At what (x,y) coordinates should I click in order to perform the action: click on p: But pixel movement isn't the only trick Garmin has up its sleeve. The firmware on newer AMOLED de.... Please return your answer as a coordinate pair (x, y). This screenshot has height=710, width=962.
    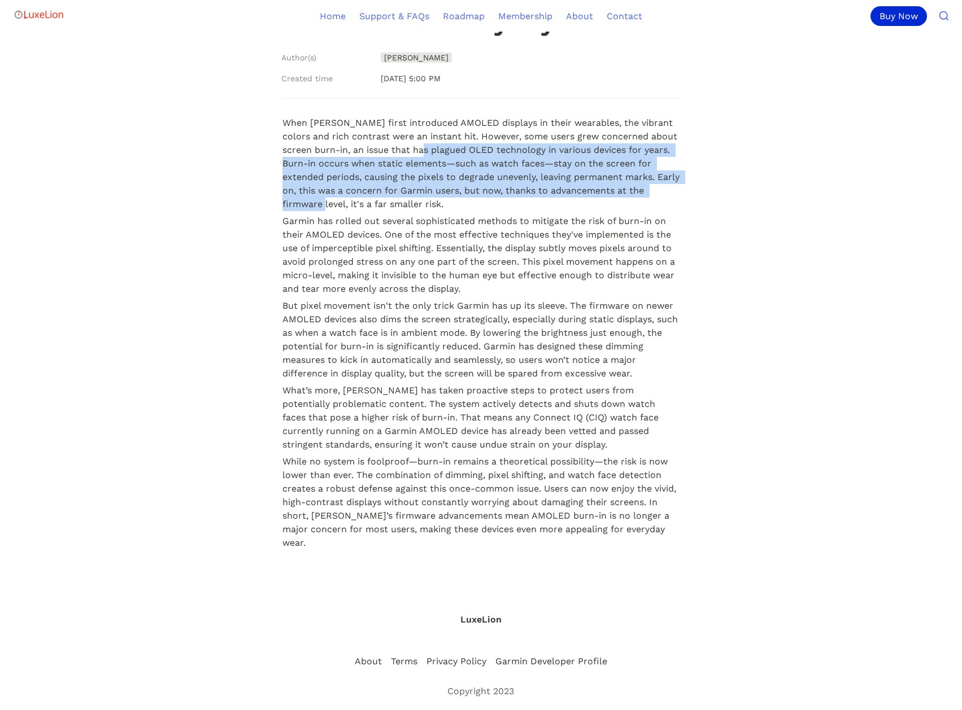
    Looking at the image, I should click on (481, 340).